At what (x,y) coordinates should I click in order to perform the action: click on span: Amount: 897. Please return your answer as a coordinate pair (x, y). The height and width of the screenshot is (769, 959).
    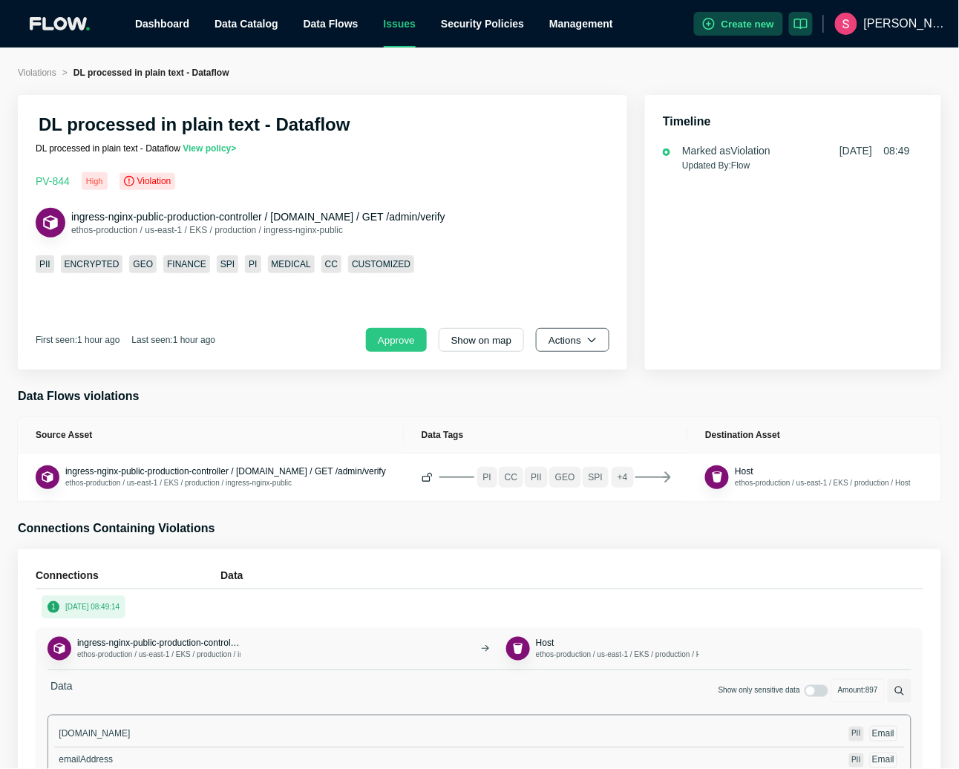
    Looking at the image, I should click on (858, 691).